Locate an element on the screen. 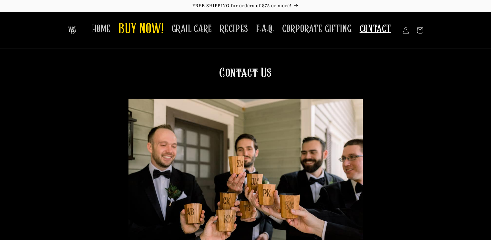 This screenshot has width=491, height=240. span: F.A.Q. is located at coordinates (265, 29).